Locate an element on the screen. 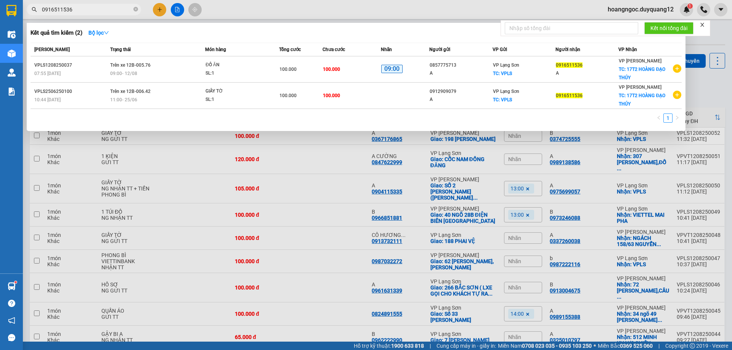  span: VP Gửi is located at coordinates (500, 50).